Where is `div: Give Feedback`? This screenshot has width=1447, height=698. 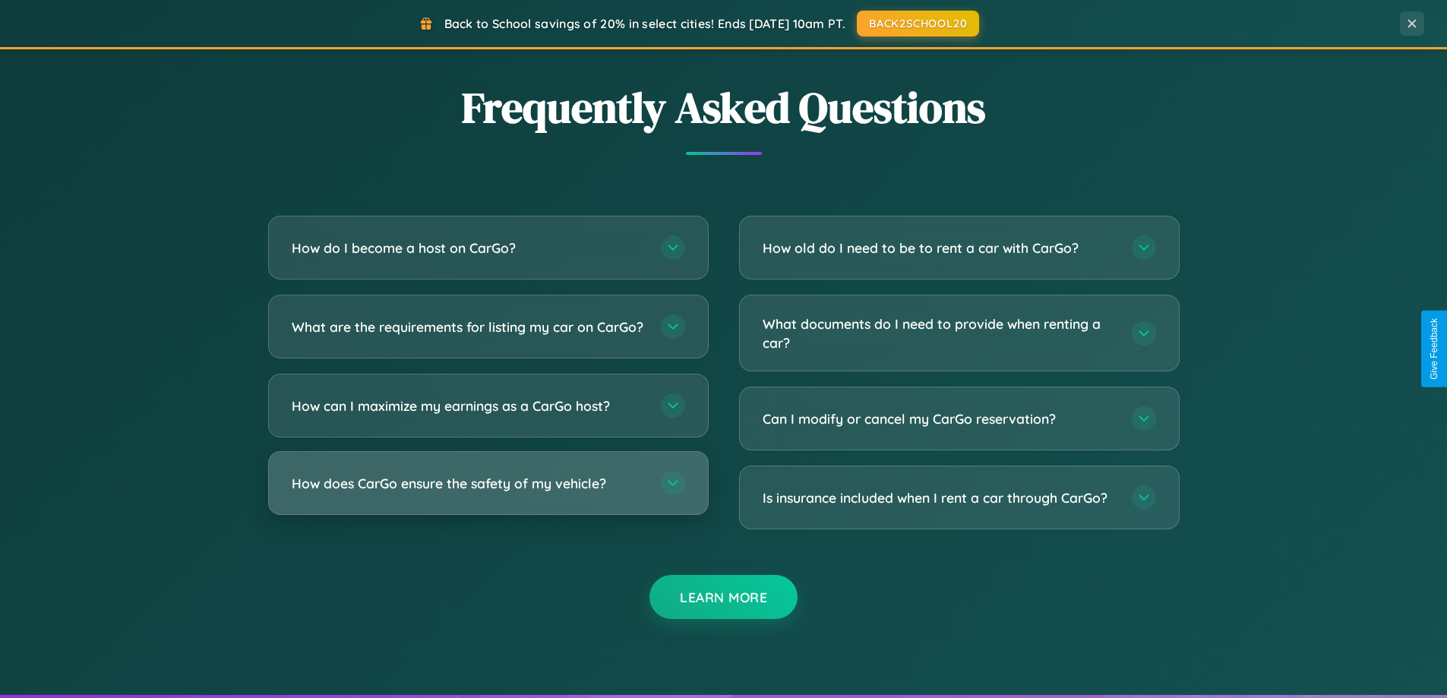 div: Give Feedback is located at coordinates (1434, 349).